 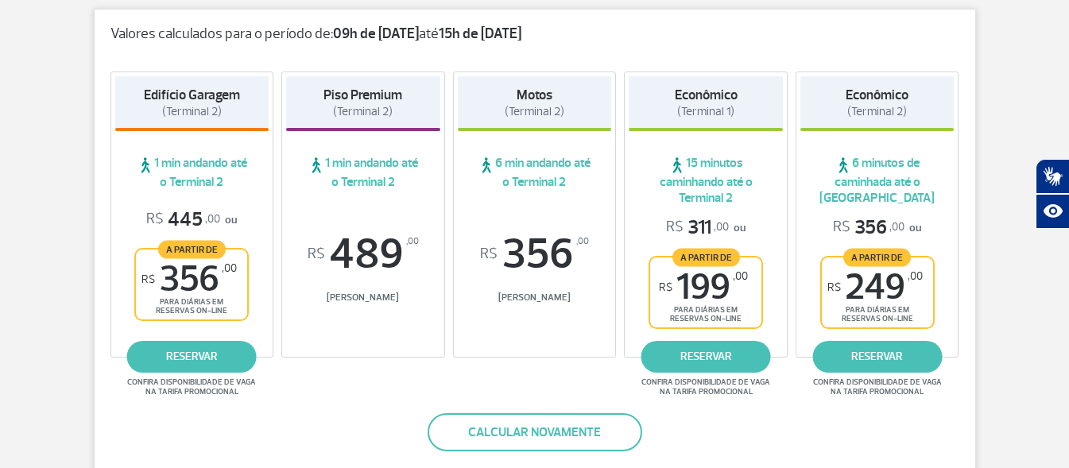 What do you see at coordinates (1052, 211) in the screenshot?
I see `button: Abrir recursos assistivos.` at bounding box center [1052, 211].